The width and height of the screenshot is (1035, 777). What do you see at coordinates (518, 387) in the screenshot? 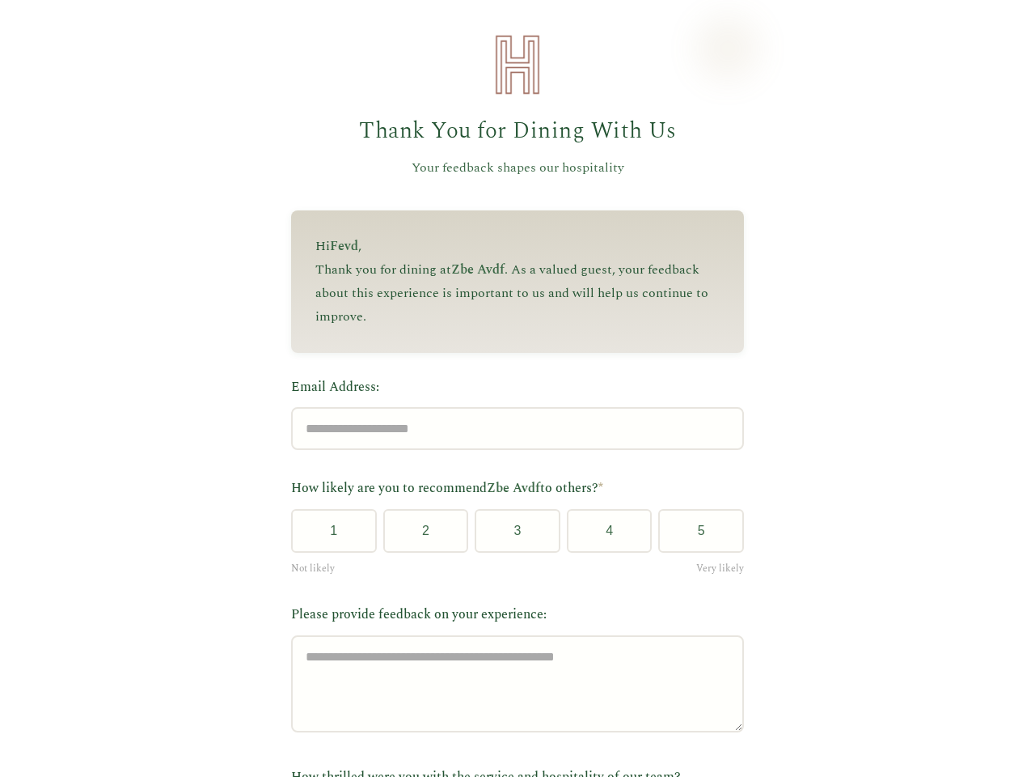
I see `label: Email Address:` at bounding box center [518, 387].